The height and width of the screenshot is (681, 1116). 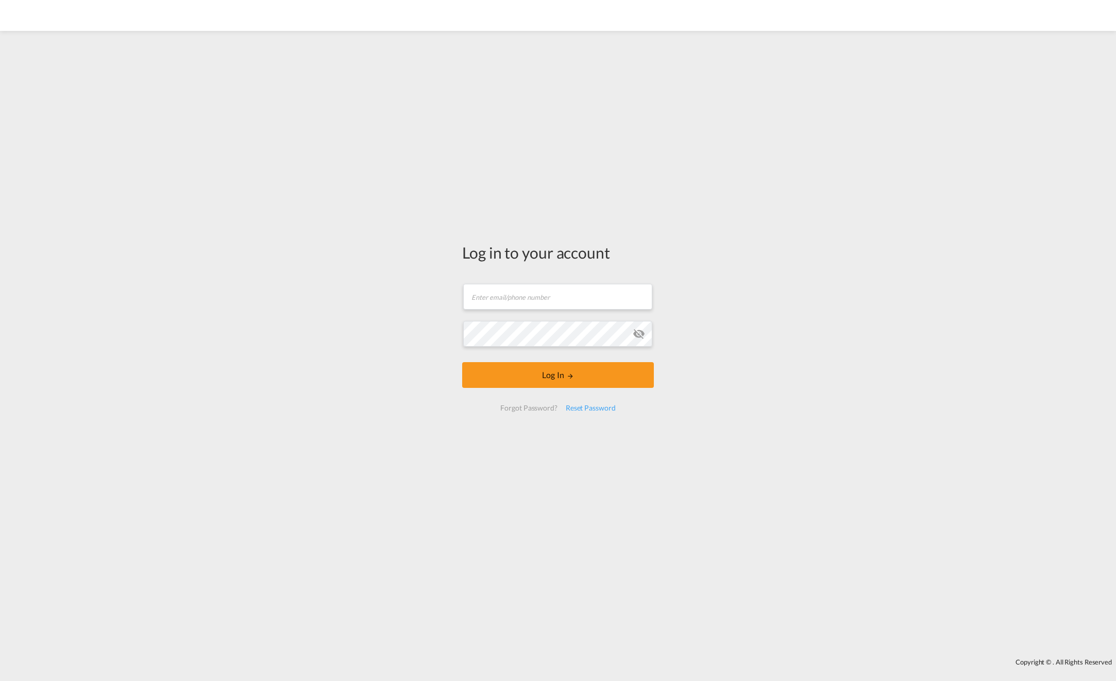 I want to click on button: LOGIN, so click(x=558, y=375).